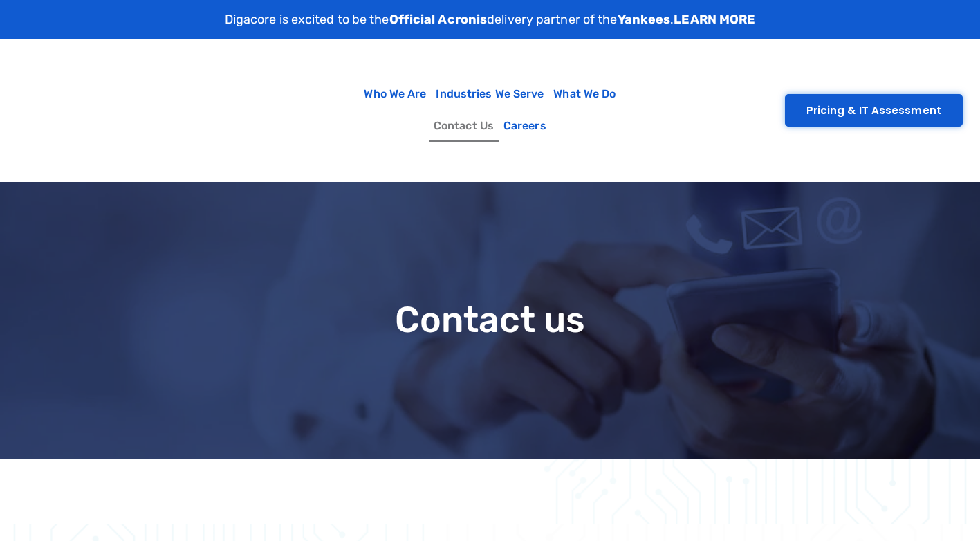  What do you see at coordinates (585, 94) in the screenshot?
I see `a: What We Do` at bounding box center [585, 94].